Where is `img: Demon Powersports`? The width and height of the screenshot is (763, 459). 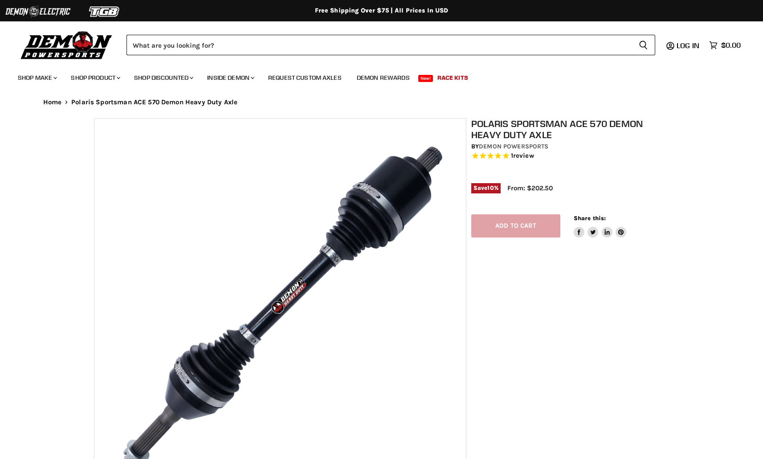
img: Demon Powersports is located at coordinates (66, 45).